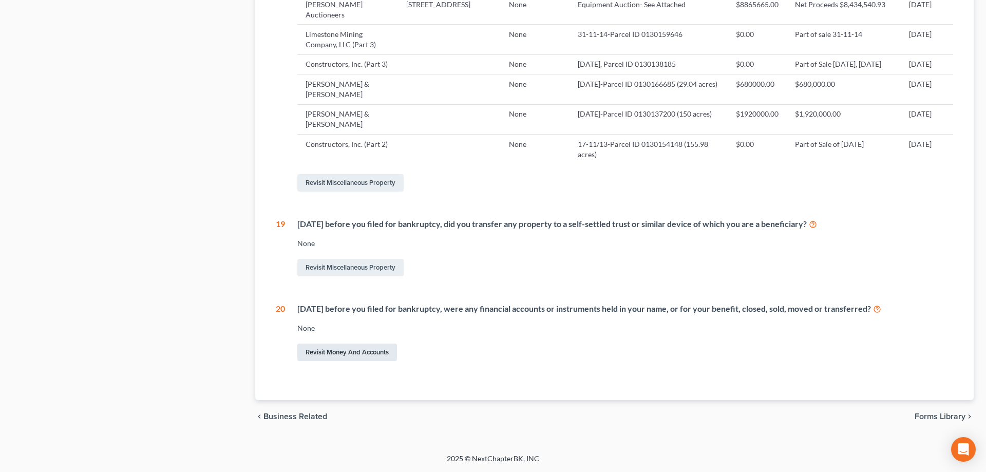  I want to click on button: chevron_left Business Related, so click(291, 417).